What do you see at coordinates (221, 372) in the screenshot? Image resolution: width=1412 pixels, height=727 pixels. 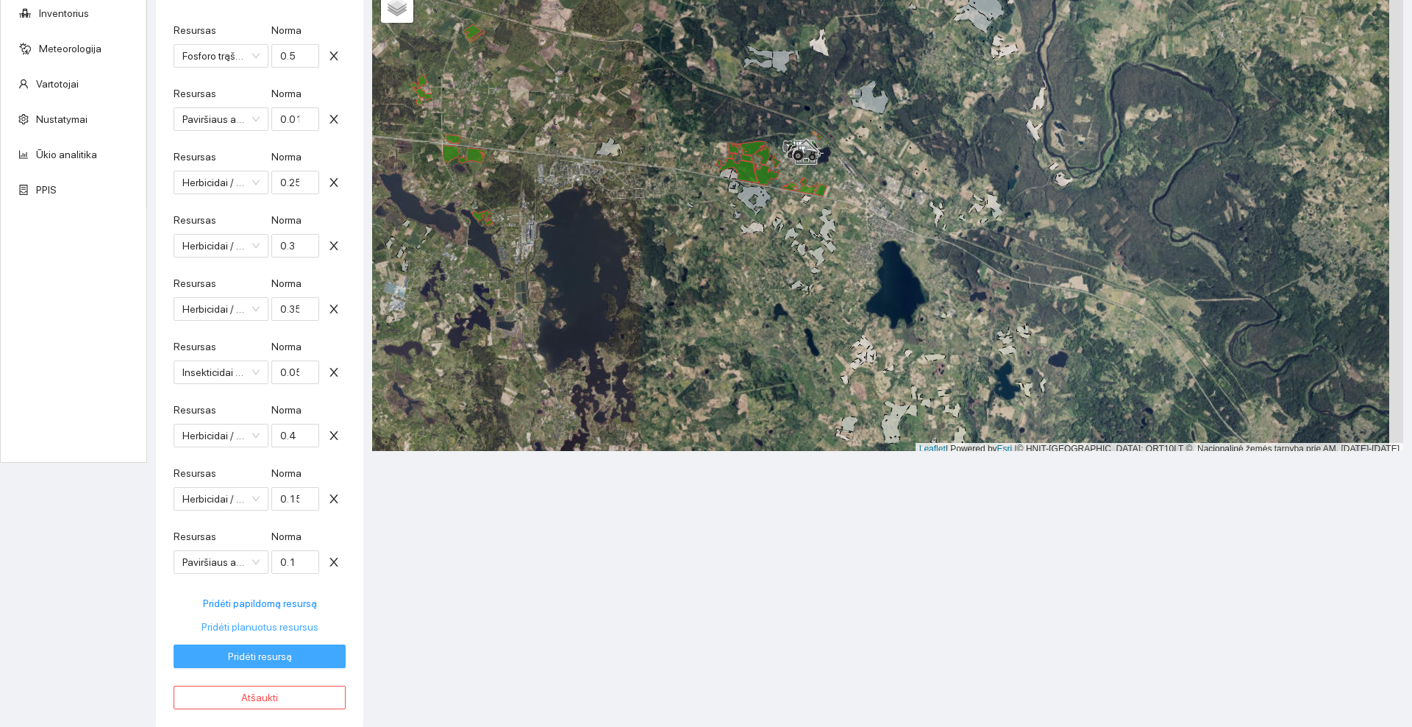 I see `span: Insekticidai / Koron 100 SC` at bounding box center [221, 372].